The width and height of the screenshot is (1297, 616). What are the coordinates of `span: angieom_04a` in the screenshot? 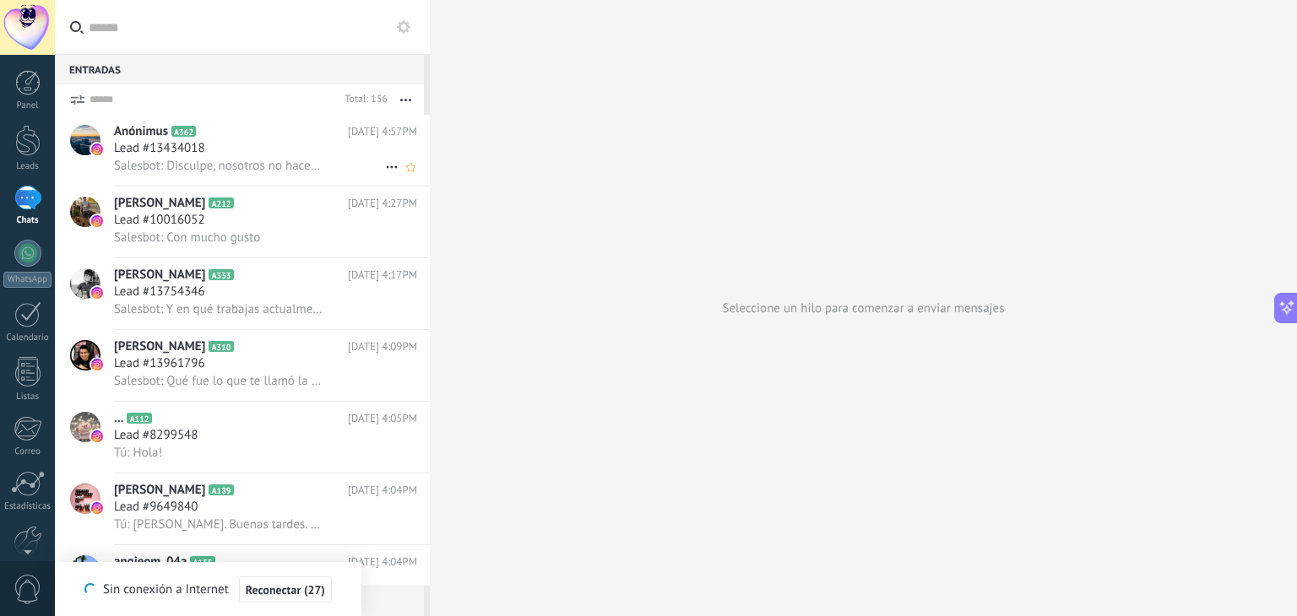 It's located at (150, 562).